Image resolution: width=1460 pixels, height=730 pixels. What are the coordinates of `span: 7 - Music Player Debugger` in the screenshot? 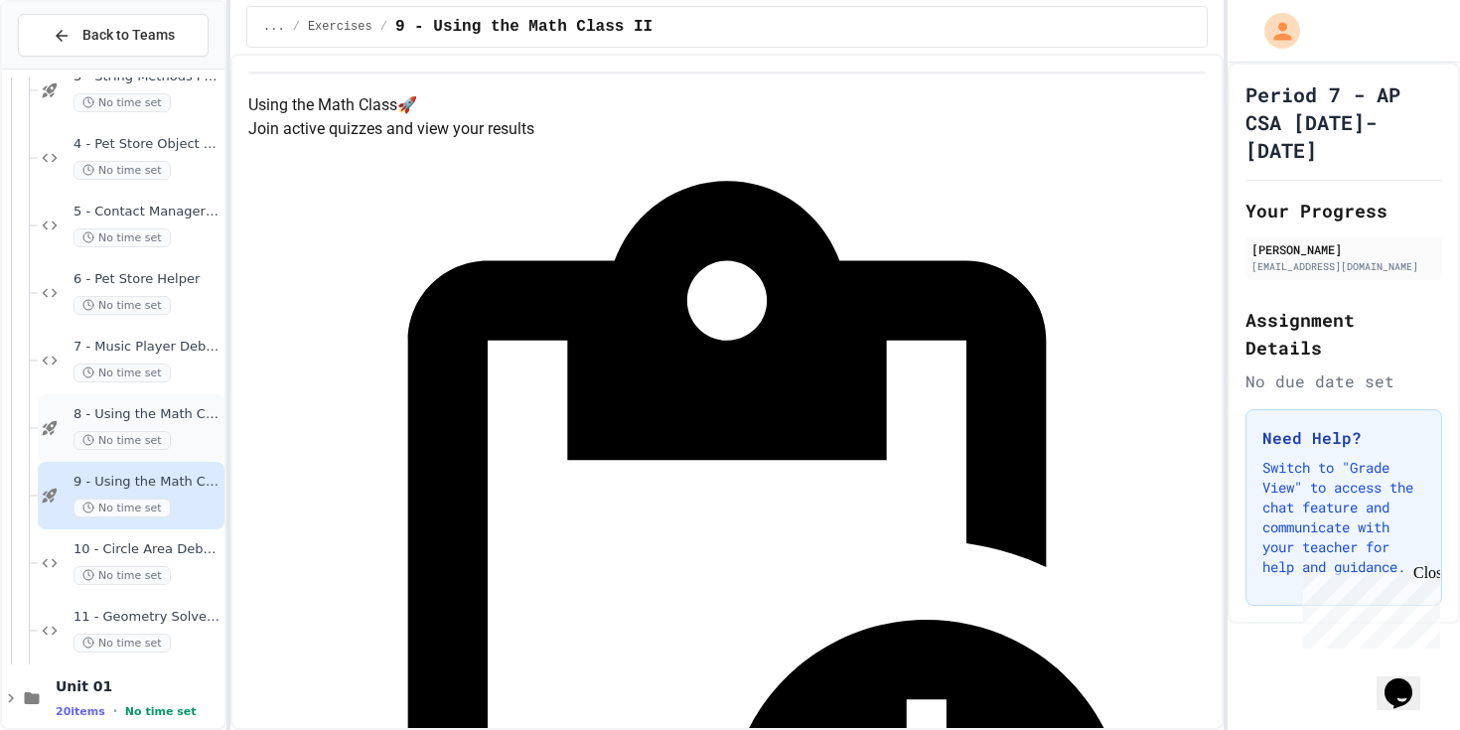 It's located at (147, 347).